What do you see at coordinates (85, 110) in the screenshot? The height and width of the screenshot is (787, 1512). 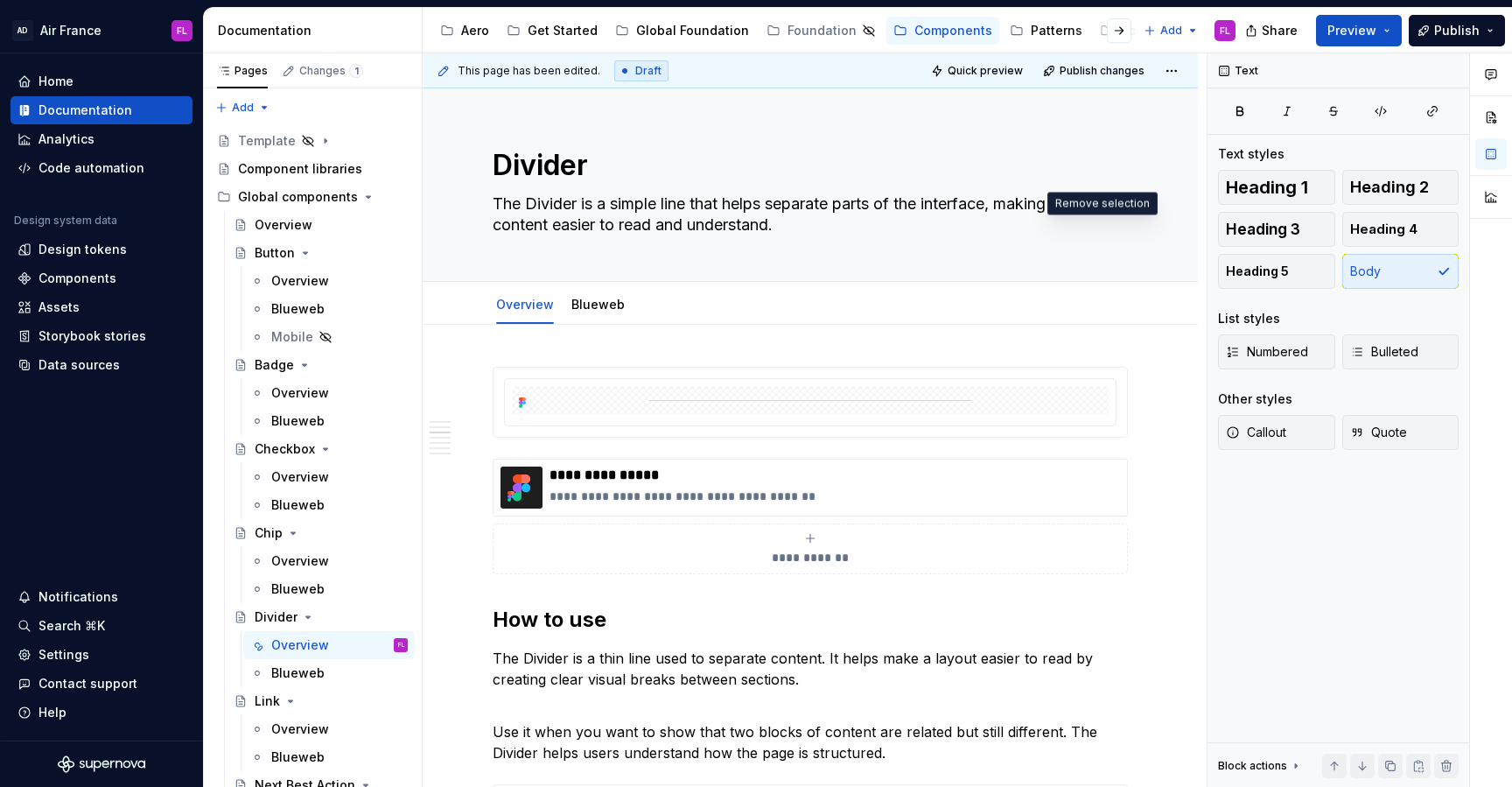 I see `div: Documentation` at bounding box center [85, 110].